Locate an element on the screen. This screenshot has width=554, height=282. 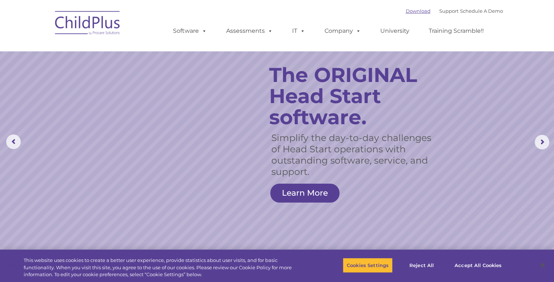
img: ChildPlus by Procare Solutions is located at coordinates (88, 24).